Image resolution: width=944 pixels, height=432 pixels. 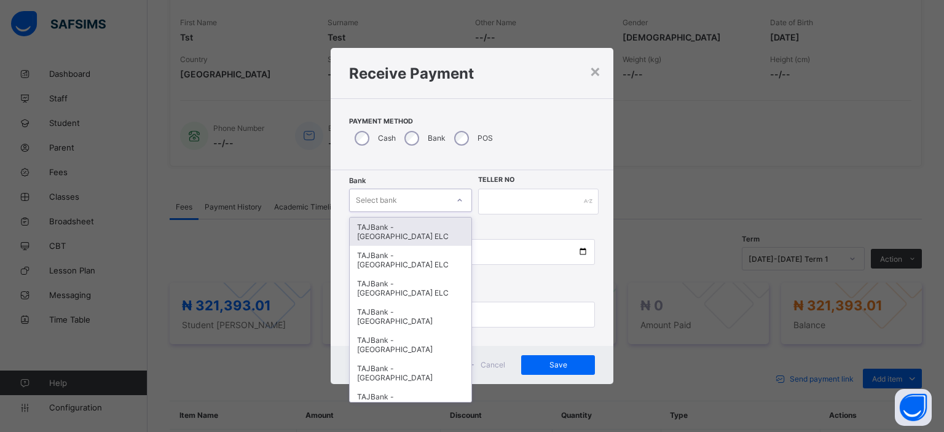 I want to click on div: Select bank, so click(x=376, y=200).